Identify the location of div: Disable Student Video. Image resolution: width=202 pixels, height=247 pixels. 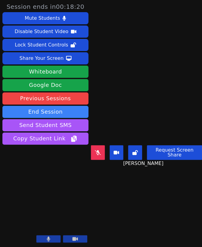
(41, 32).